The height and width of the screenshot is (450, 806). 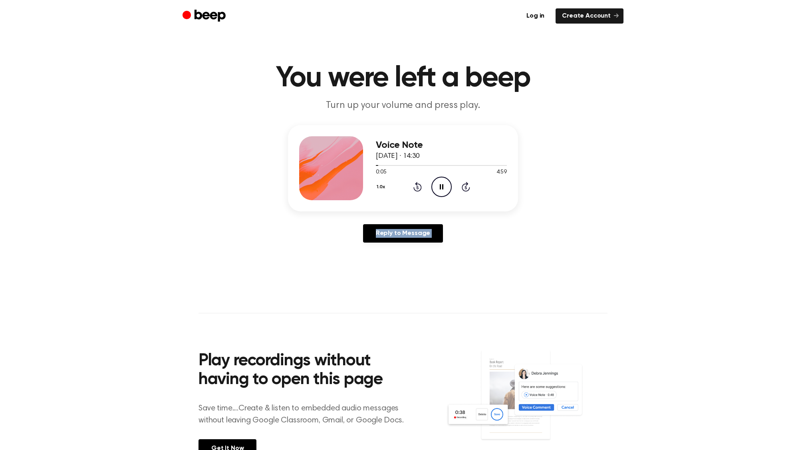 What do you see at coordinates (502, 172) in the screenshot?
I see `span: 4:59` at bounding box center [502, 172].